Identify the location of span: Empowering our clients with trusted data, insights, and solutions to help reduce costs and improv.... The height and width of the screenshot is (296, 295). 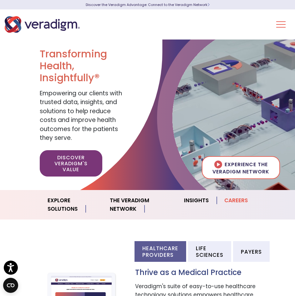
(81, 116).